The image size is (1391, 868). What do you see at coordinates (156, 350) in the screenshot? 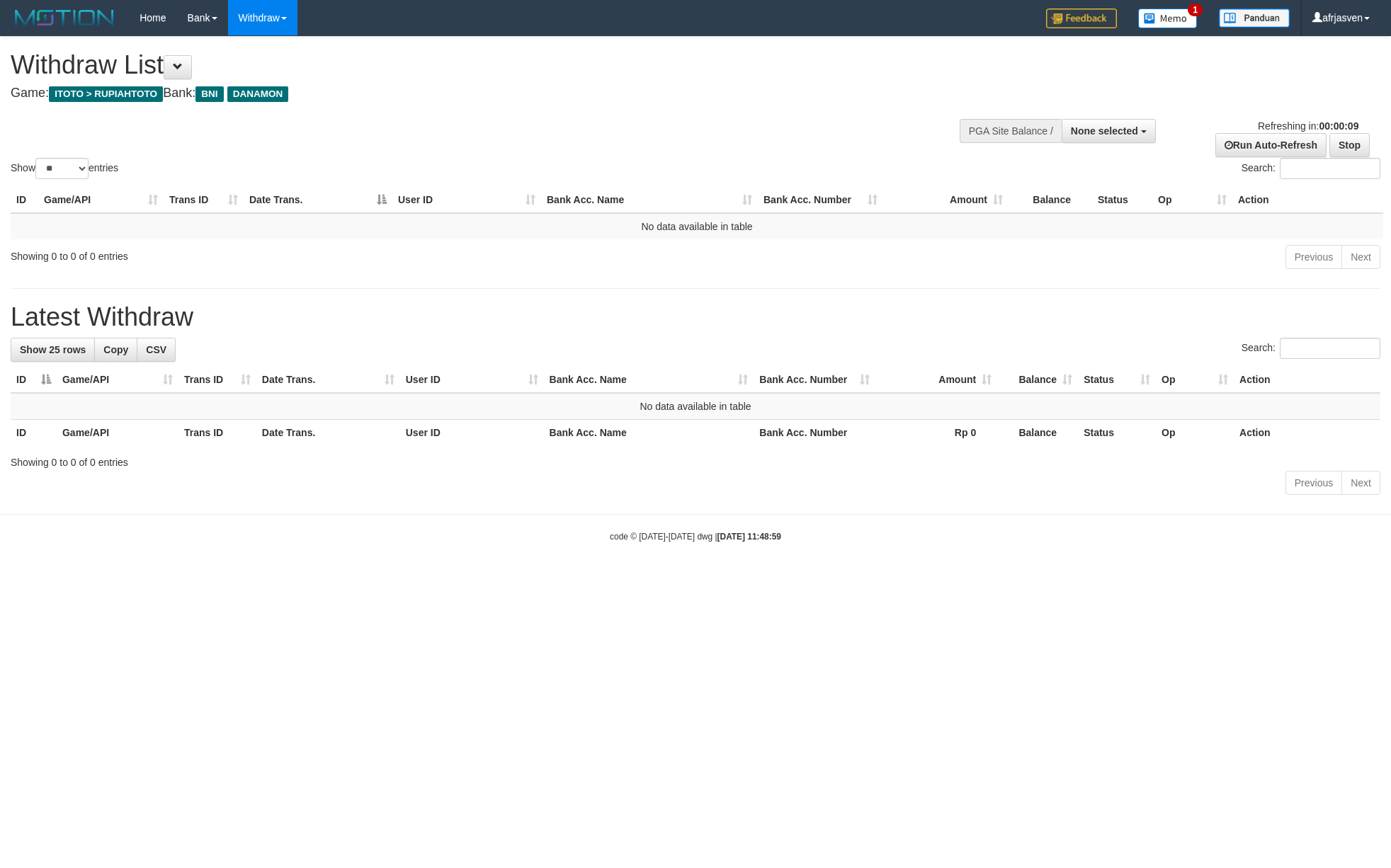
I see `a: CSV` at bounding box center [156, 350].